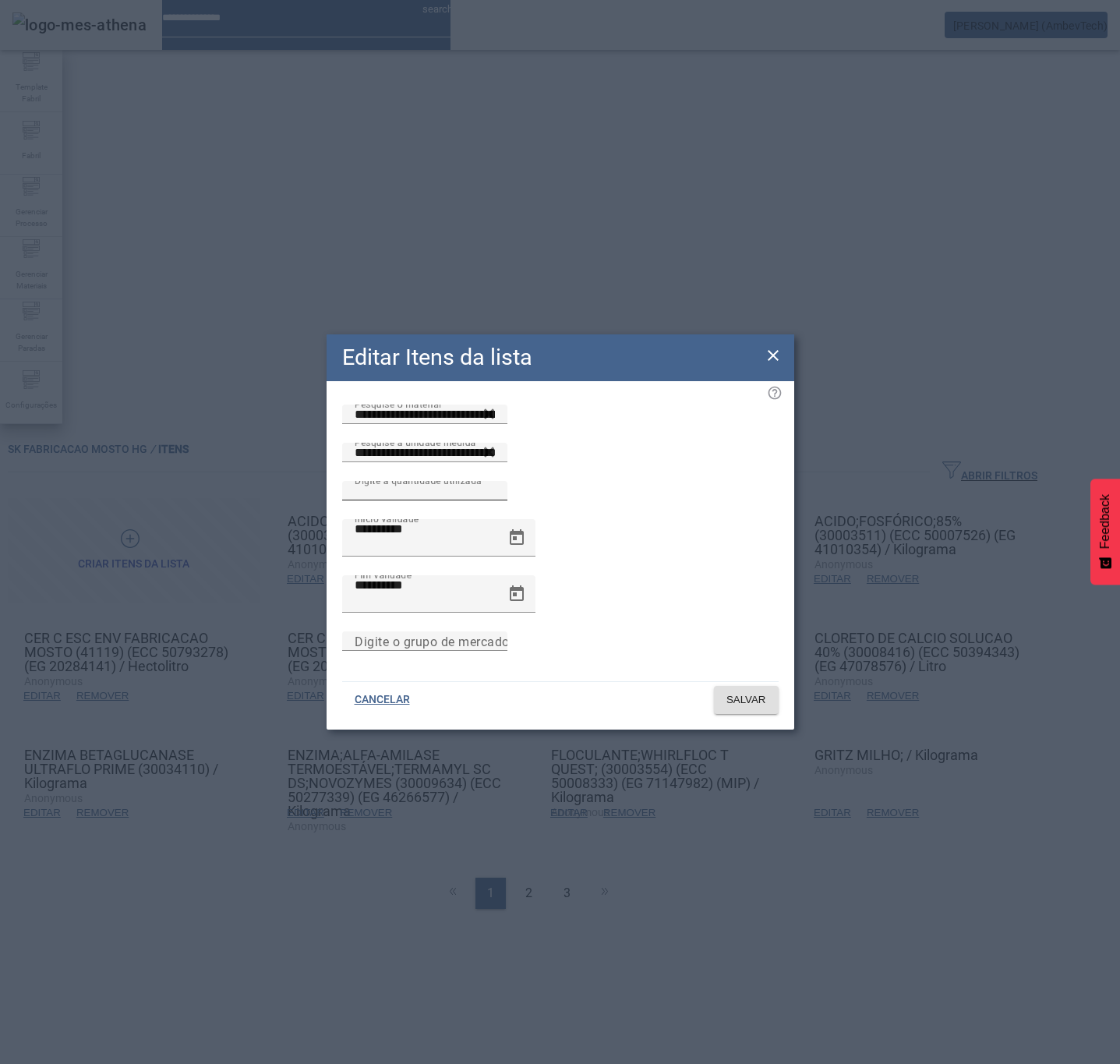  What do you see at coordinates (382, 700) in the screenshot?
I see `button: CANCELAR` at bounding box center [382, 700].